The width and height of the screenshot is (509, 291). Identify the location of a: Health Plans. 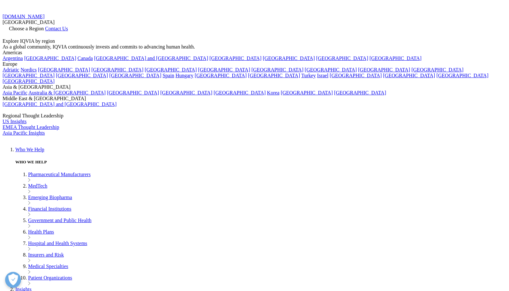
(41, 232).